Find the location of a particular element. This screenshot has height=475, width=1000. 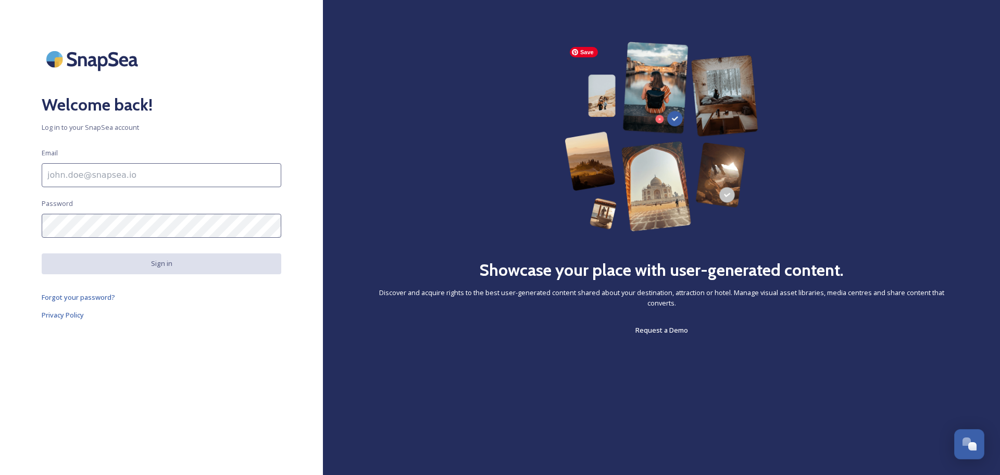

img: SnapSea Logo is located at coordinates (94, 59).